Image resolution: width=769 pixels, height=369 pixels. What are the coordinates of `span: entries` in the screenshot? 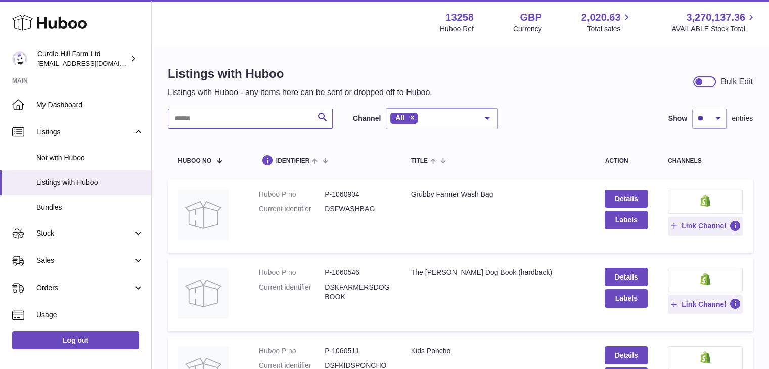 It's located at (742, 118).